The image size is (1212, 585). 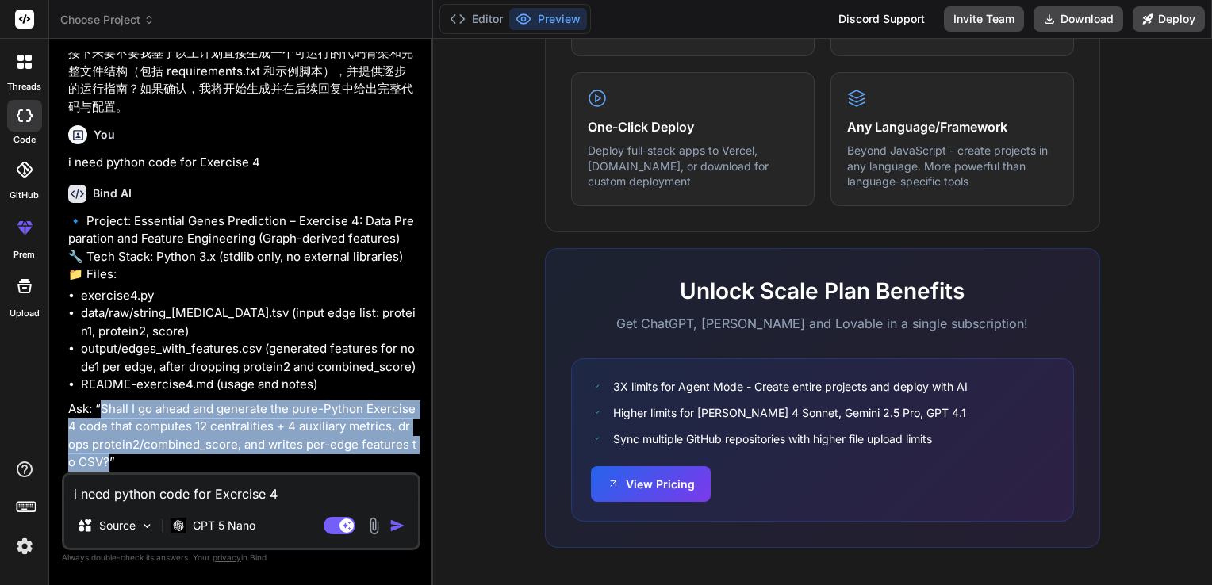 What do you see at coordinates (952, 166) in the screenshot?
I see `p: Beyond JavaScript - create projects in any language. More powerful than language-specific tools` at bounding box center [952, 166].